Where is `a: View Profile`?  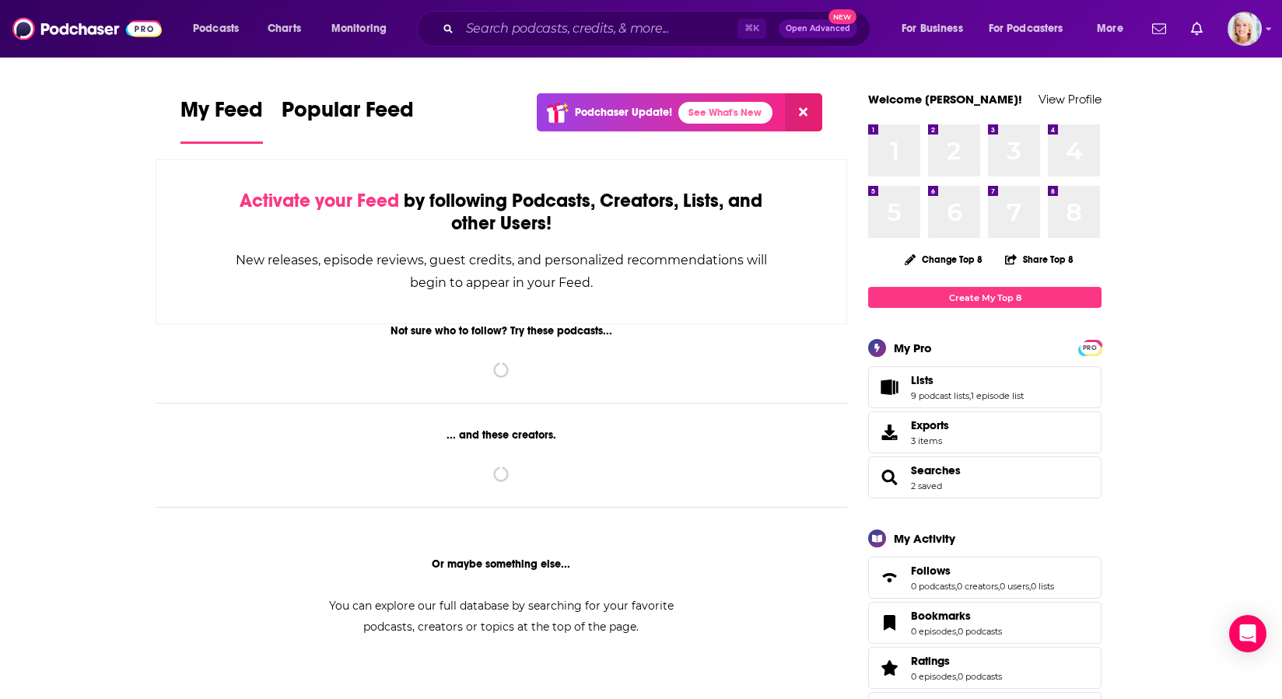 a: View Profile is located at coordinates (1069, 99).